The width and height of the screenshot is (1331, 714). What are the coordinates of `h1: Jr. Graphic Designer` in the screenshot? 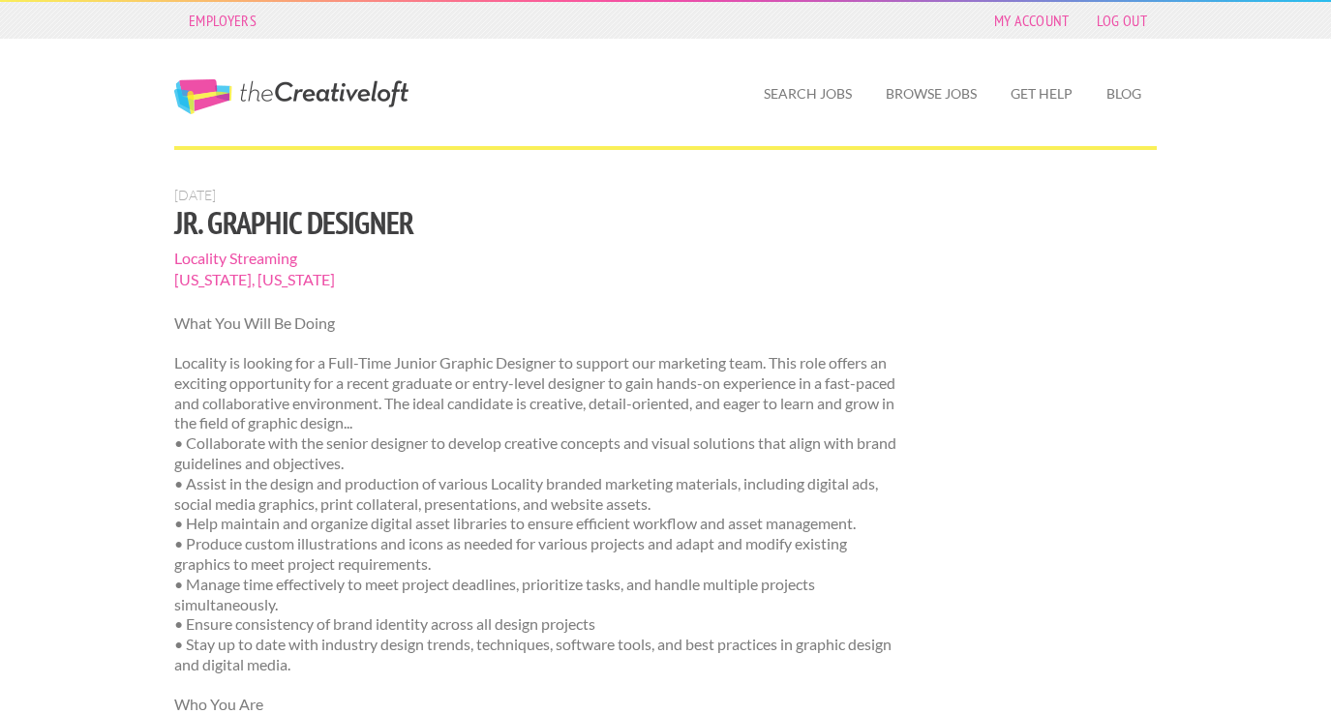 It's located at (538, 223).